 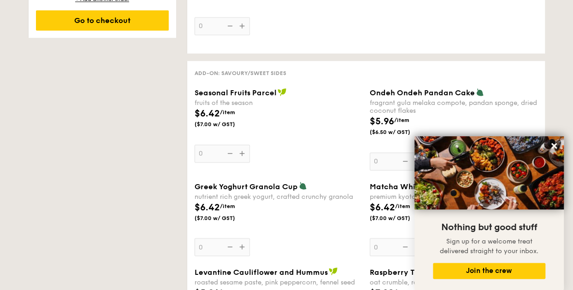 What do you see at coordinates (246, 186) in the screenshot?
I see `span: Greek Yoghurt Granola Cup` at bounding box center [246, 186].